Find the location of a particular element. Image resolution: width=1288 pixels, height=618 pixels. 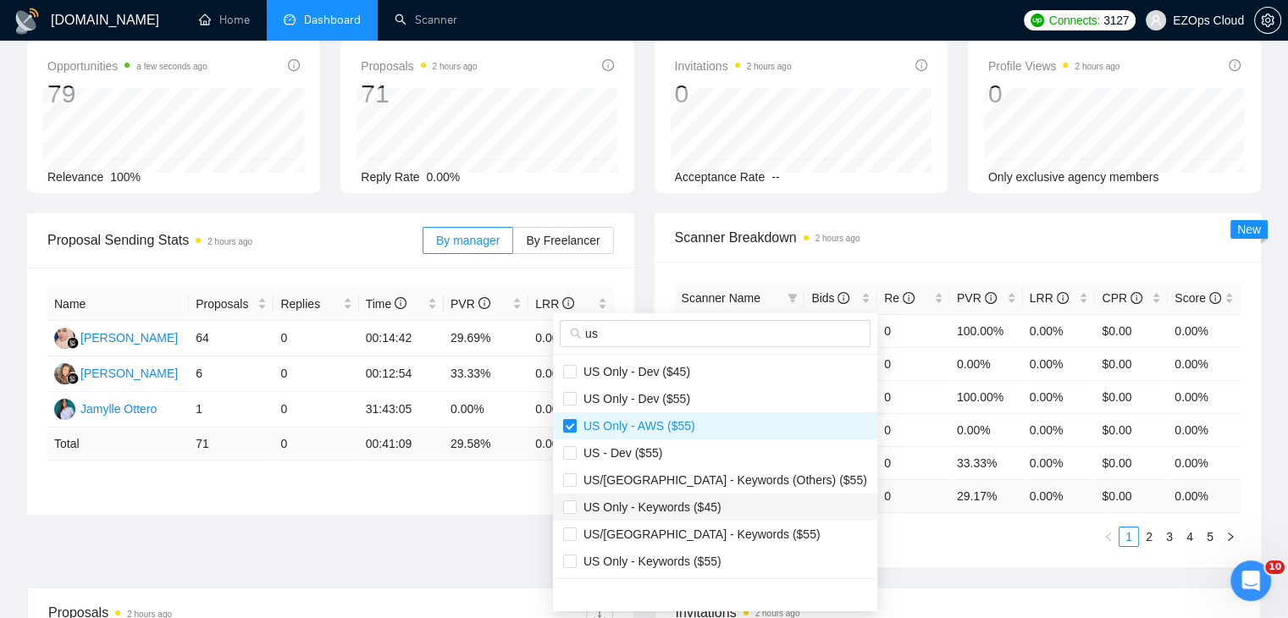

span: Scanner Name is located at coordinates (721, 298).